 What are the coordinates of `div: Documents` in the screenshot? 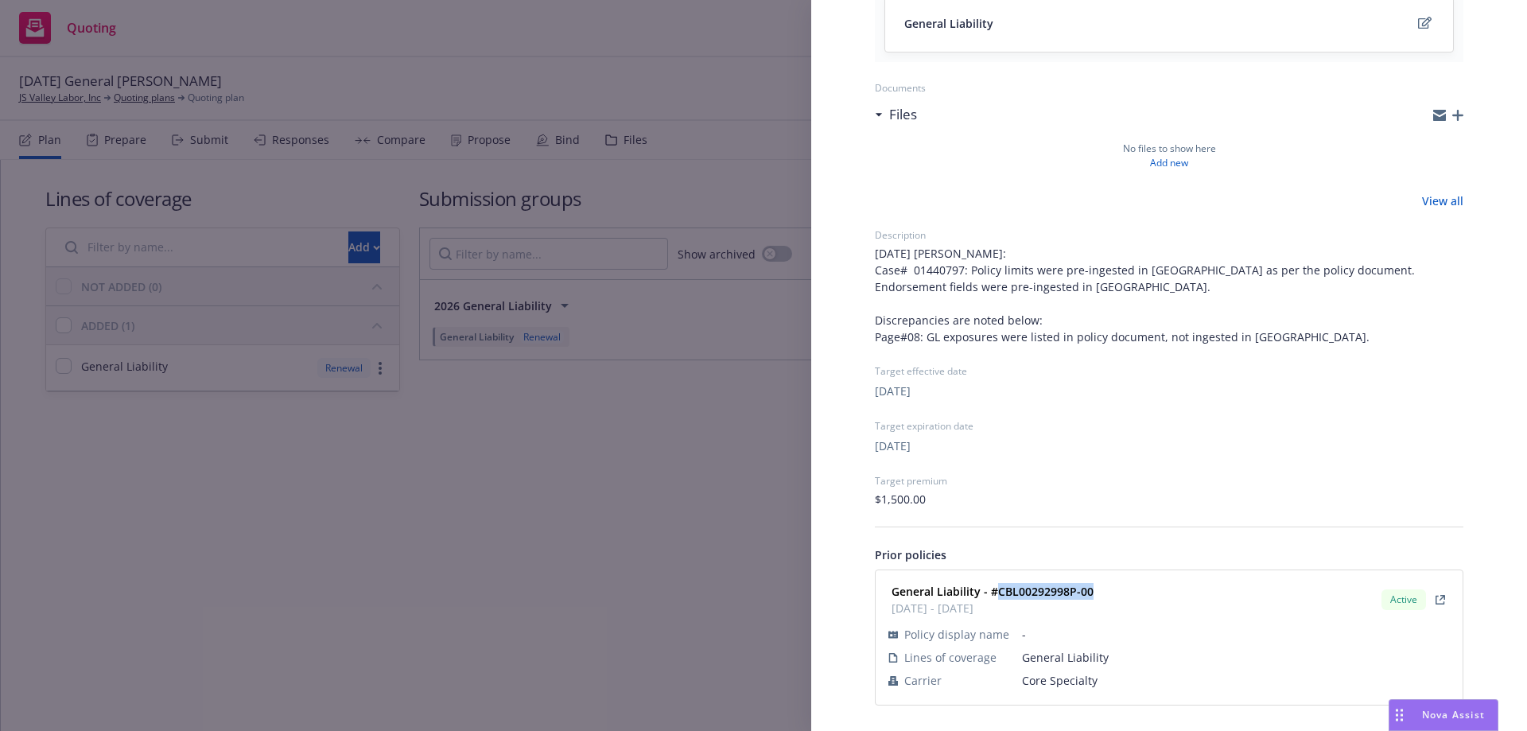 It's located at (1169, 87).